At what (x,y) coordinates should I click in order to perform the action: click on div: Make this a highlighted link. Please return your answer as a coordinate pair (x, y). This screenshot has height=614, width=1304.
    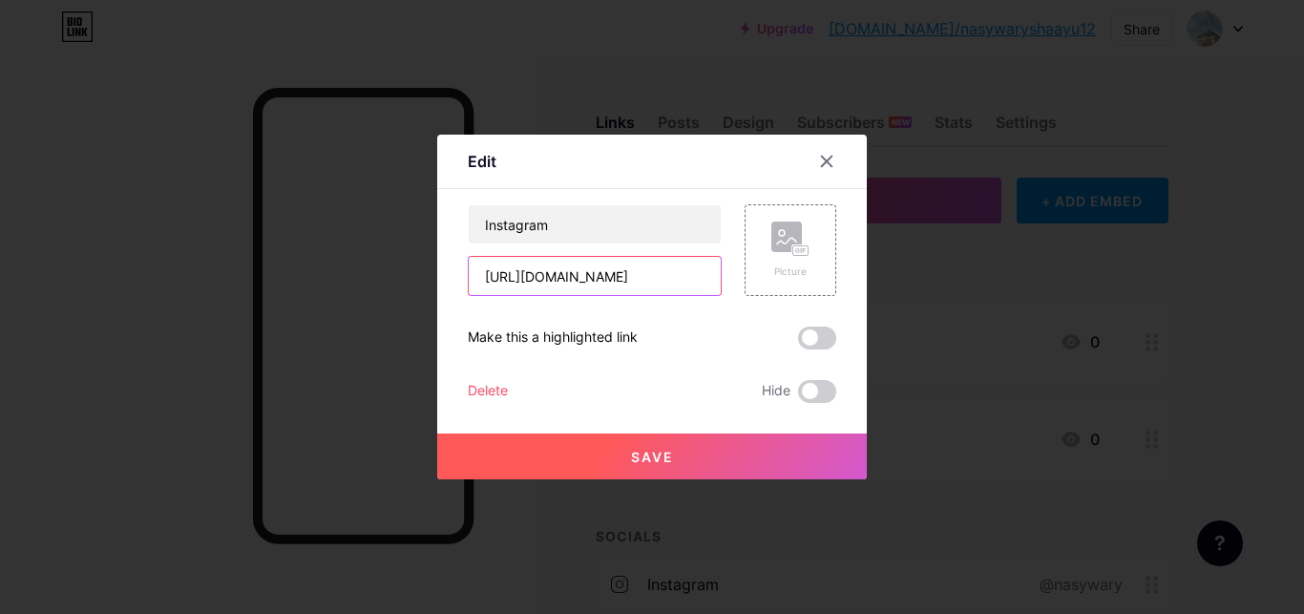
    Looking at the image, I should click on (553, 338).